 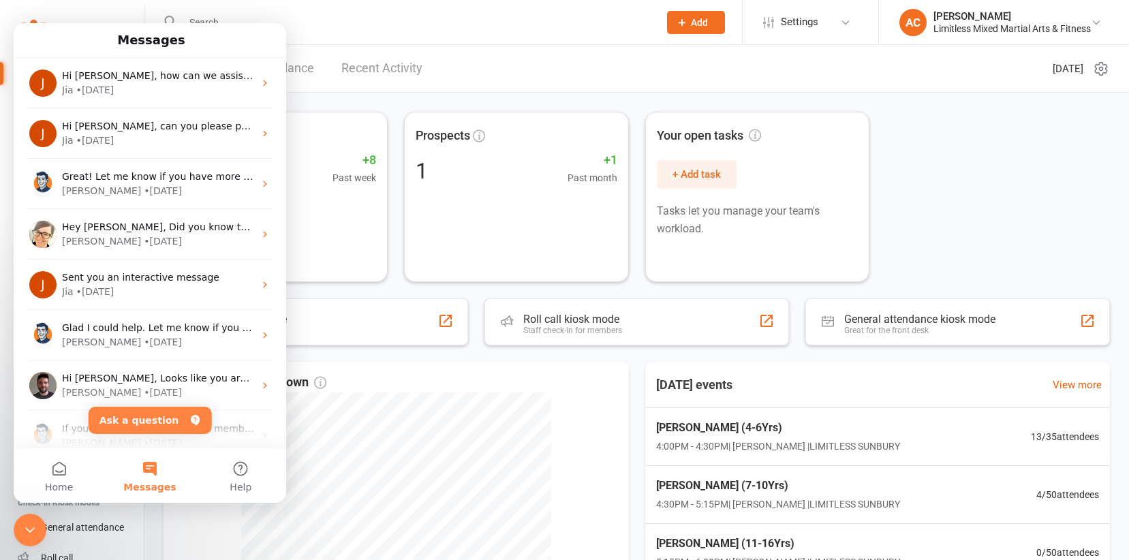 I want to click on p: Tasks let you manage your team's workload., so click(x=757, y=219).